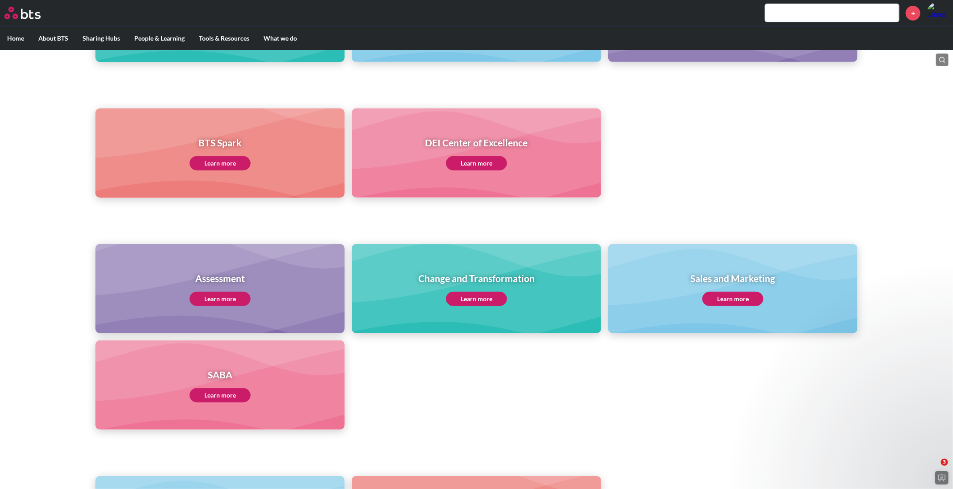 The width and height of the screenshot is (953, 489). What do you see at coordinates (476, 142) in the screenshot?
I see `h1: DEI Center of Excellence` at bounding box center [476, 142].